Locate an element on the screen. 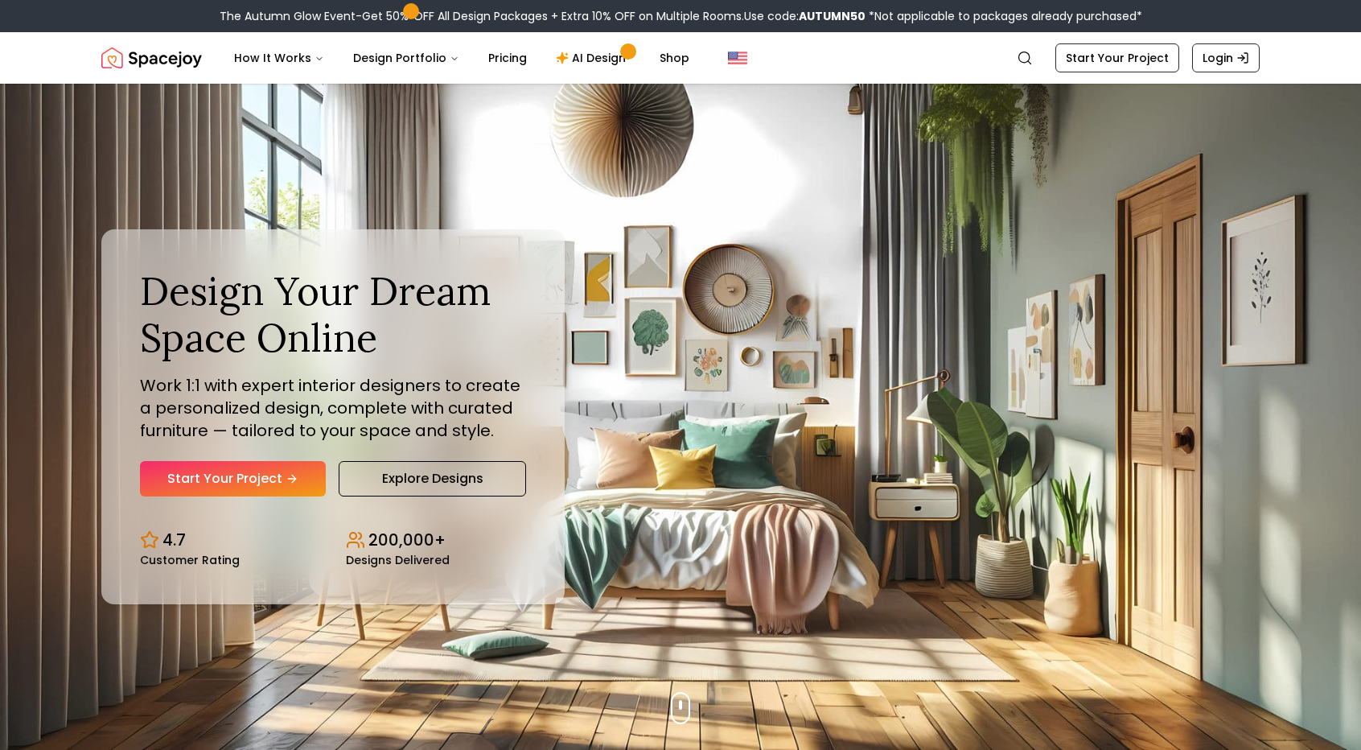 The width and height of the screenshot is (1361, 750). a: AI Design is located at coordinates (593, 58).